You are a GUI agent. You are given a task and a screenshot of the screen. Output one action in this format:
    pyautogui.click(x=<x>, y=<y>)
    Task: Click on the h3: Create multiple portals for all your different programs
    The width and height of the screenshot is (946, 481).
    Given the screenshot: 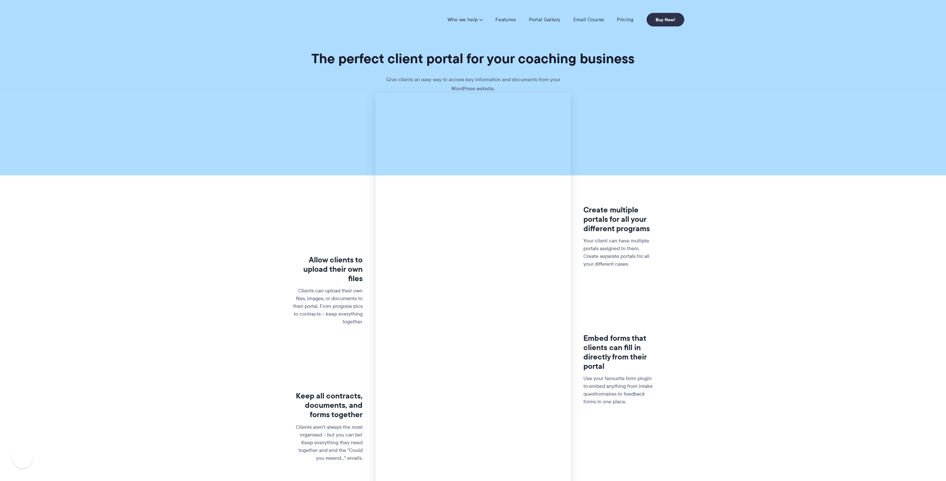 What is the action you would take?
    pyautogui.click(x=618, y=219)
    